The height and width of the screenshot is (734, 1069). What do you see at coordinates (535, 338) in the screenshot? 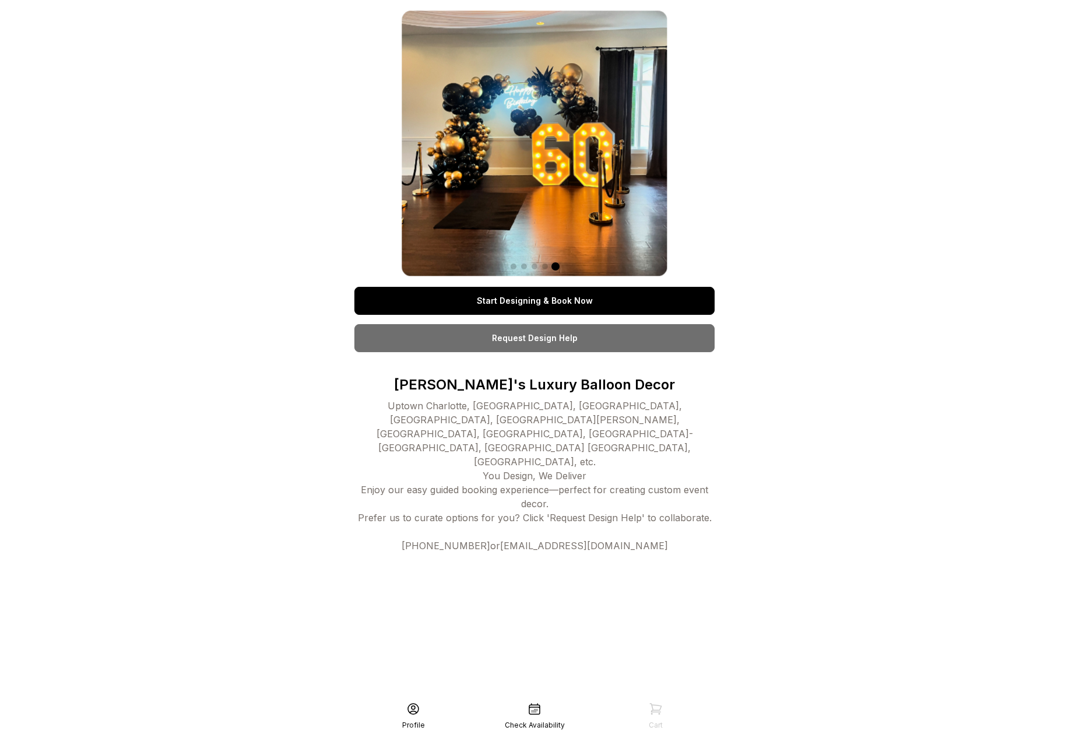
I see `a: Request Design Help` at bounding box center [535, 338].